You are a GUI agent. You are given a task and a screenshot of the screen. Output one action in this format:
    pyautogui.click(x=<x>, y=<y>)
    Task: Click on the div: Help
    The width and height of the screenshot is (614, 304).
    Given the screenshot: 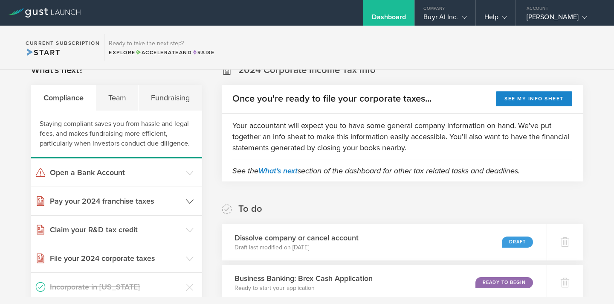 What is the action you would take?
    pyautogui.click(x=496, y=19)
    